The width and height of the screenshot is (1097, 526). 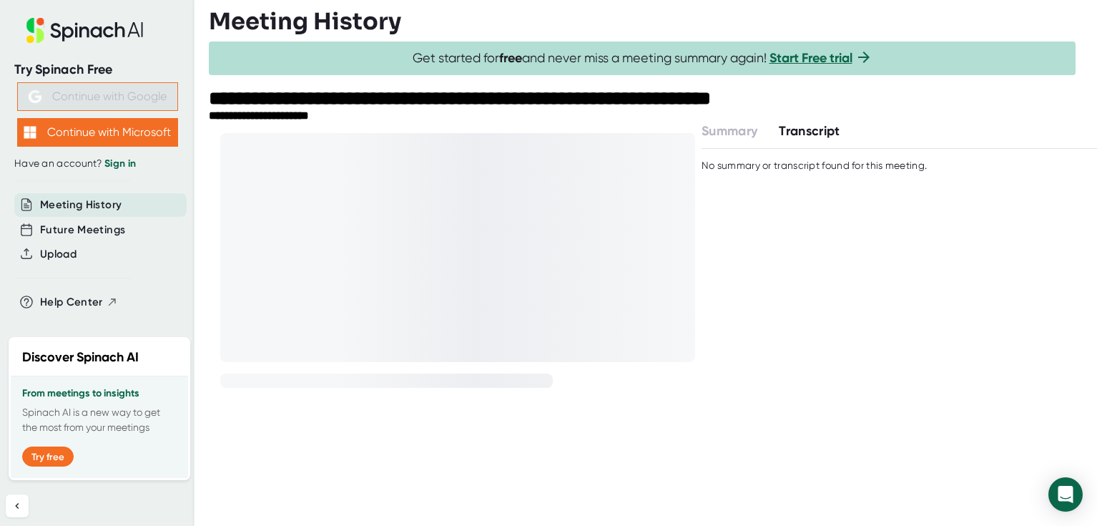 What do you see at coordinates (82, 230) in the screenshot?
I see `span: Future Meetings` at bounding box center [82, 230].